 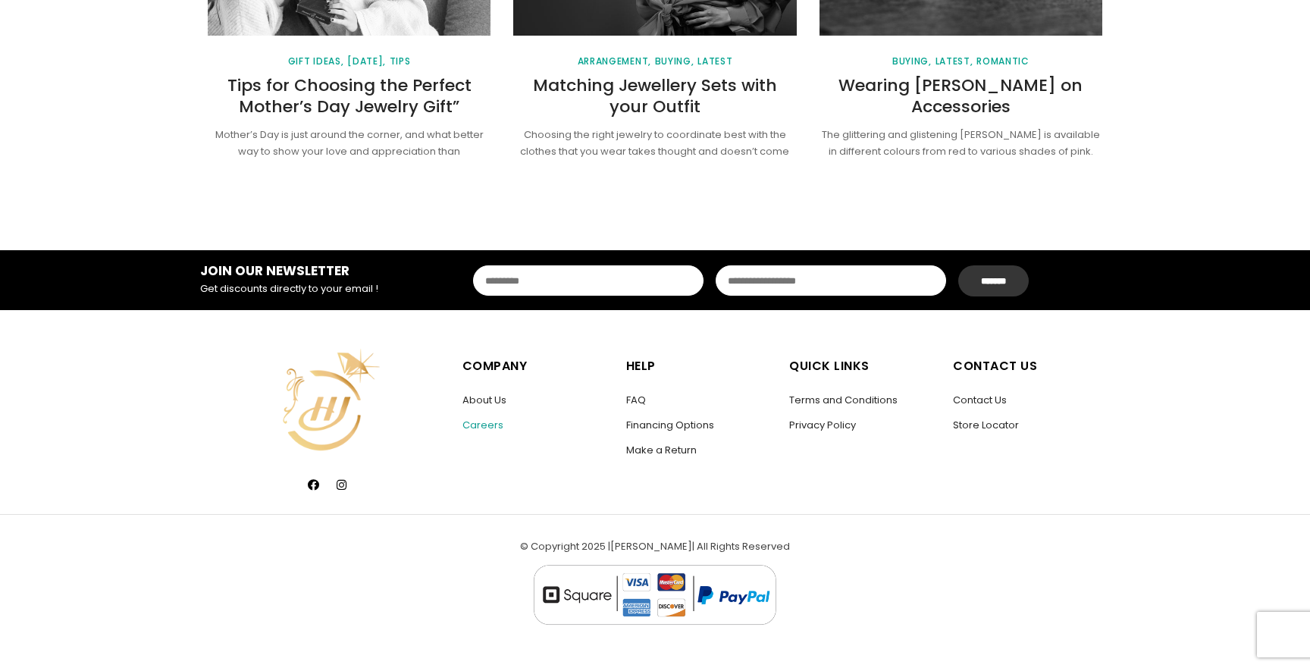 I want to click on div: © Copyright 2025 | | All Rights Reserved, so click(x=655, y=592).